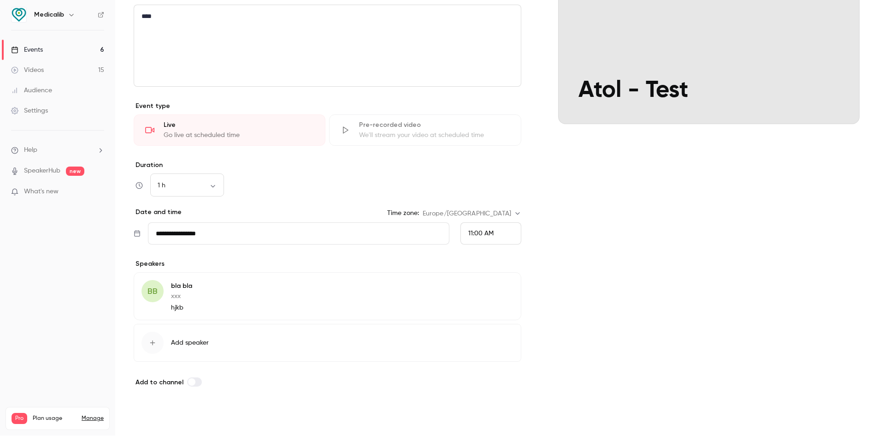 This screenshot has width=878, height=436. I want to click on div: Events, so click(27, 50).